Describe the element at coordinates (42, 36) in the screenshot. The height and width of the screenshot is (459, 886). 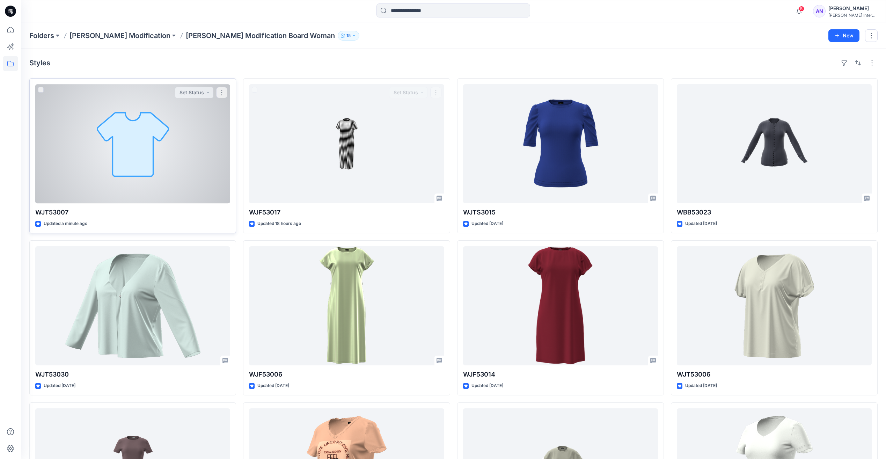
I see `p: Folders` at that location.